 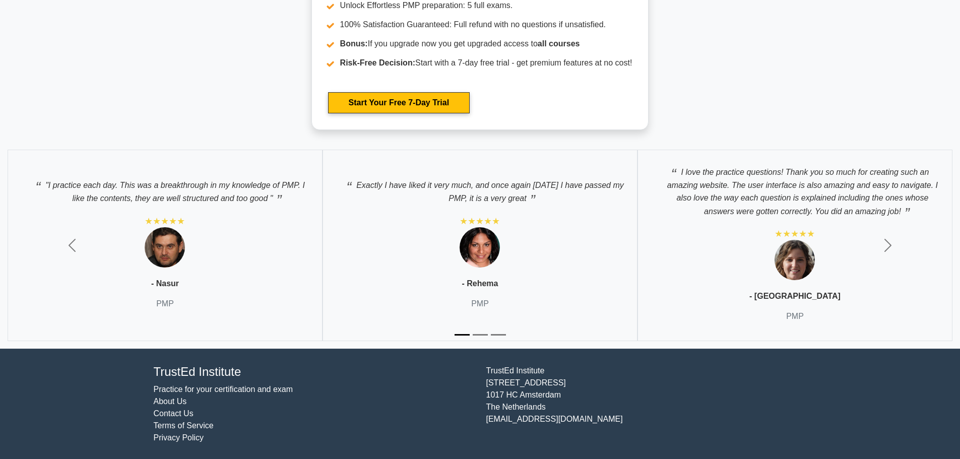 I want to click on a: Privacy Policy, so click(x=179, y=438).